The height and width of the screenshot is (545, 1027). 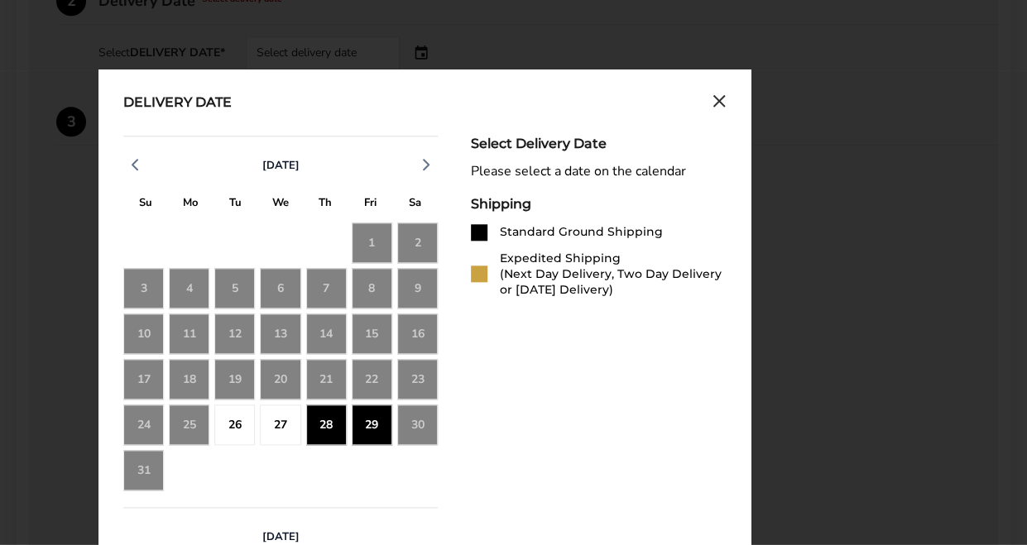 What do you see at coordinates (581, 232) in the screenshot?
I see `div: Standard Ground Shipping` at bounding box center [581, 232].